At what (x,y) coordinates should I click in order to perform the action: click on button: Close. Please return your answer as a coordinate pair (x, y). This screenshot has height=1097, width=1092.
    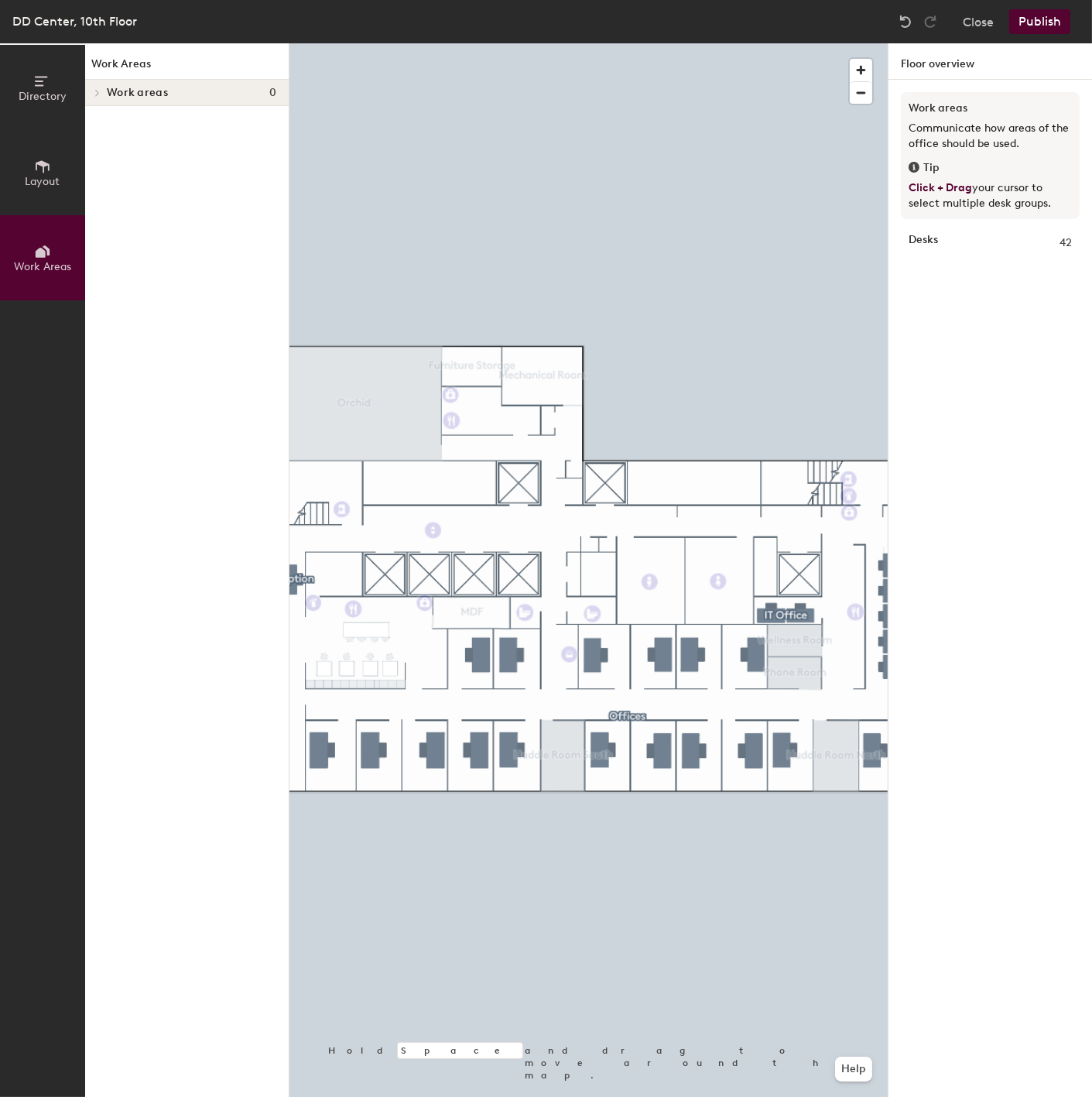
    Looking at the image, I should click on (978, 21).